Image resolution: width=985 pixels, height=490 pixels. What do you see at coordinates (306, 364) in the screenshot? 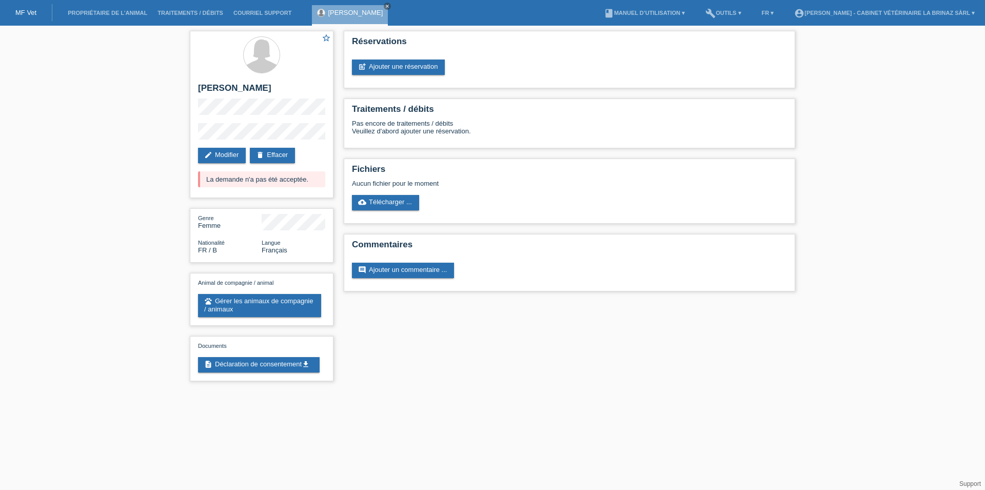
I see `i: get_app` at bounding box center [306, 364].